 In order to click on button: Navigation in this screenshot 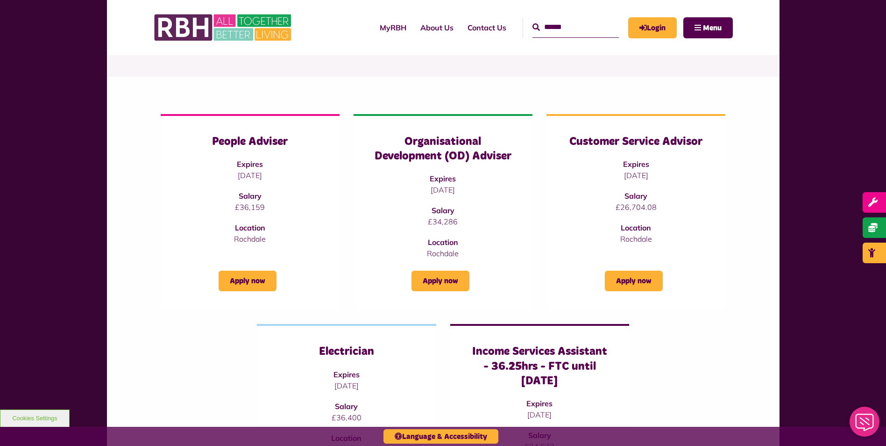, I will do `click(708, 28)`.